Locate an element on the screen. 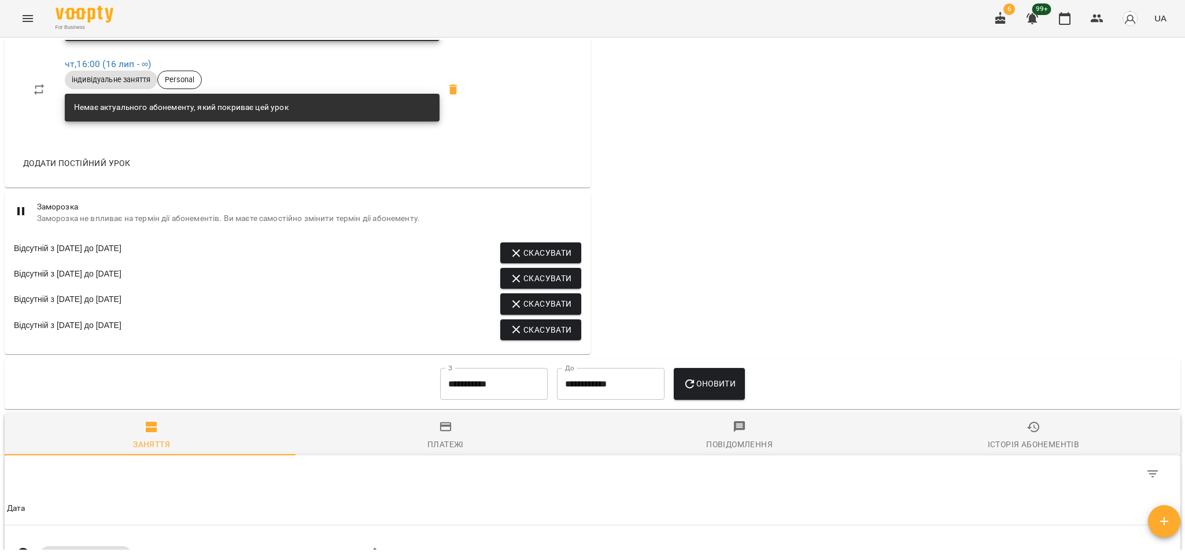  img: avatar_s.png is located at coordinates (1130, 19).